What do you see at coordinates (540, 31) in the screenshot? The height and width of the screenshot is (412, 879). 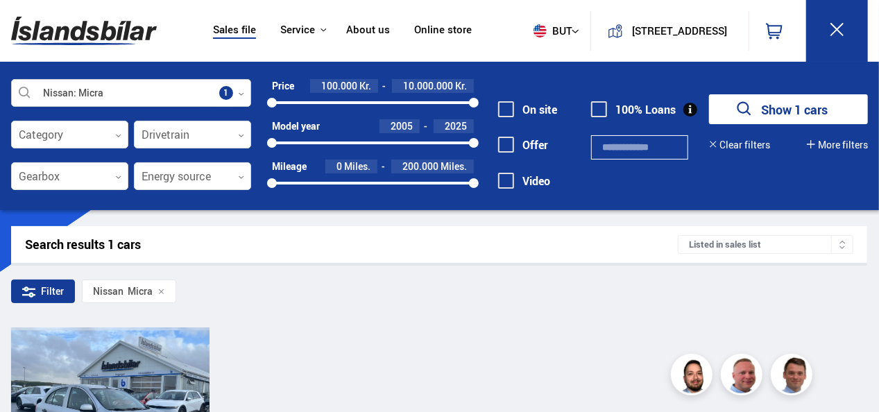 I see `img: svg+xml;base64,PHN2ZyB4bWxucz0iaHR0cDovL3d3dy53My5vcmcvMjAwMC9zdmciIHdpZHRoPSI1MTIiIGhlaWdodD0iNT...` at bounding box center [540, 31].